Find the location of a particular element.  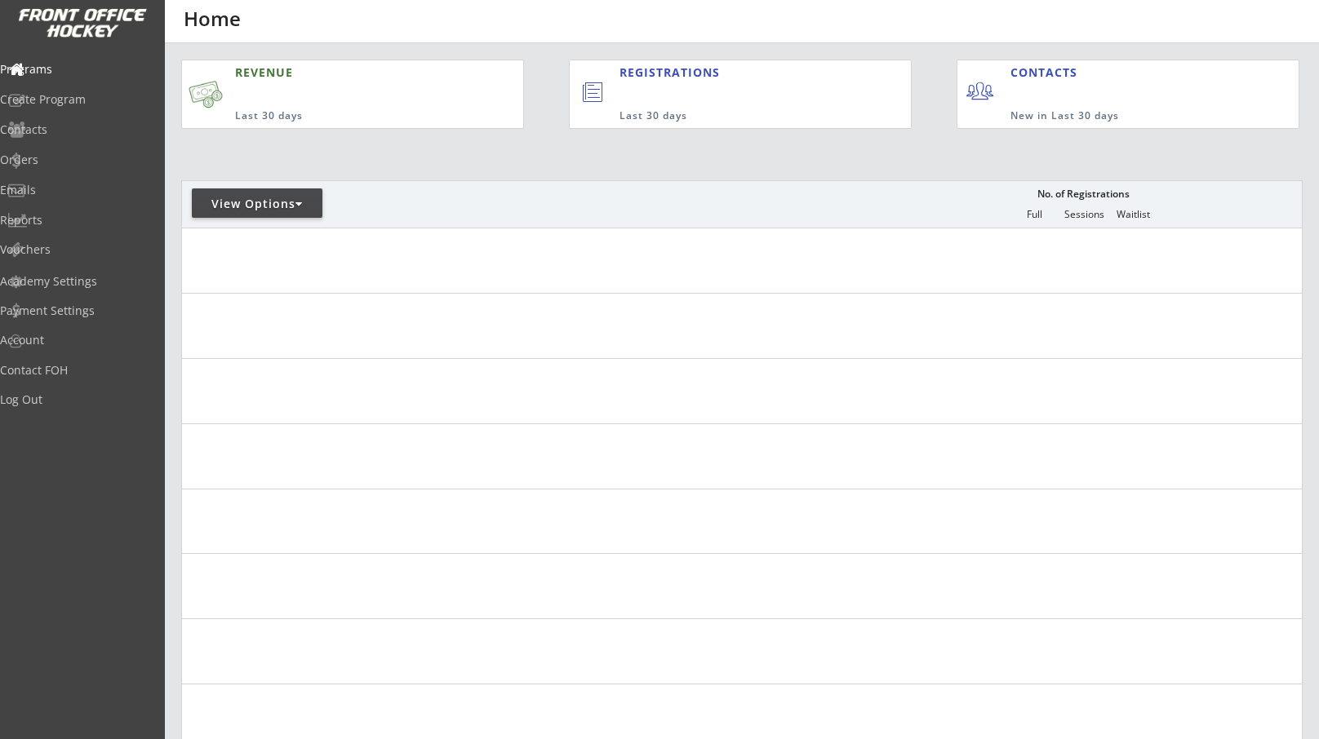

div: REVENUE is located at coordinates (339, 73).